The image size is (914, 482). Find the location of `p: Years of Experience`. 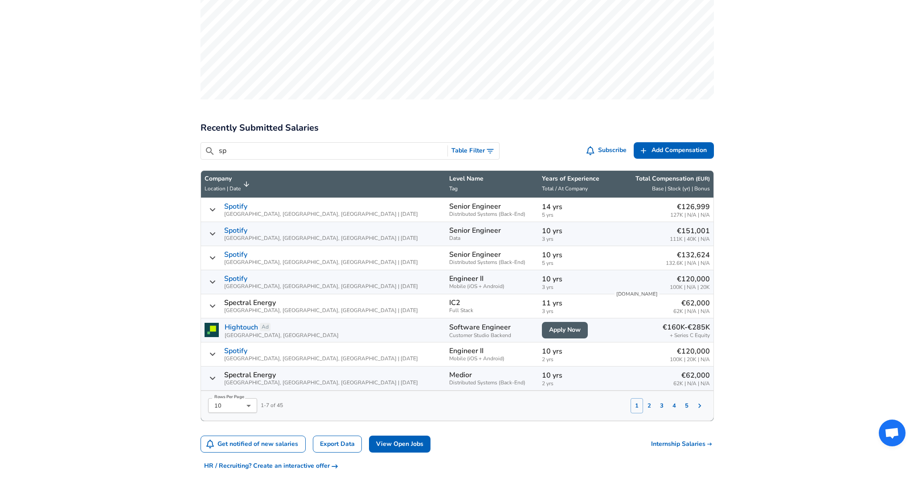

p: Years of Experience is located at coordinates (574, 179).